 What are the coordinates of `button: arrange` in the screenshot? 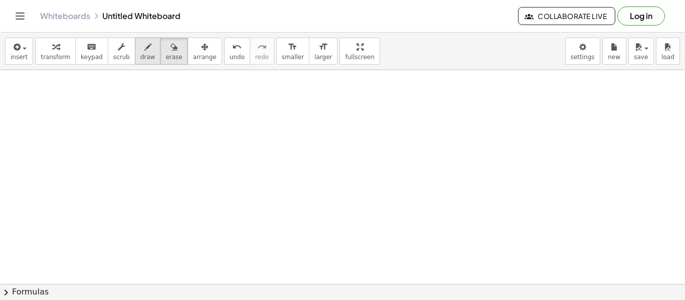 It's located at (205, 51).